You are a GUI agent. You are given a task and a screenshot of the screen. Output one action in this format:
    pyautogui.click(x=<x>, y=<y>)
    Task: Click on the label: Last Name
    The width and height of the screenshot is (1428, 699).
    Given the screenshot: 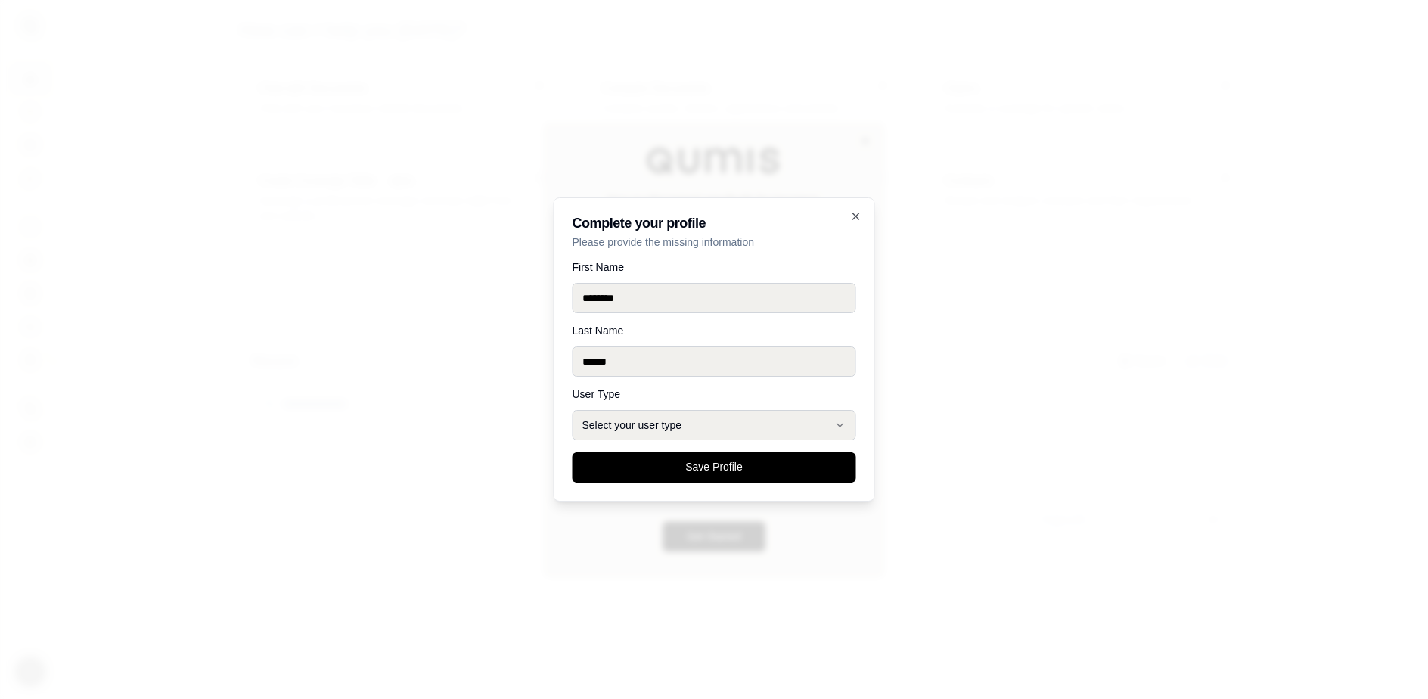 What is the action you would take?
    pyautogui.click(x=714, y=331)
    